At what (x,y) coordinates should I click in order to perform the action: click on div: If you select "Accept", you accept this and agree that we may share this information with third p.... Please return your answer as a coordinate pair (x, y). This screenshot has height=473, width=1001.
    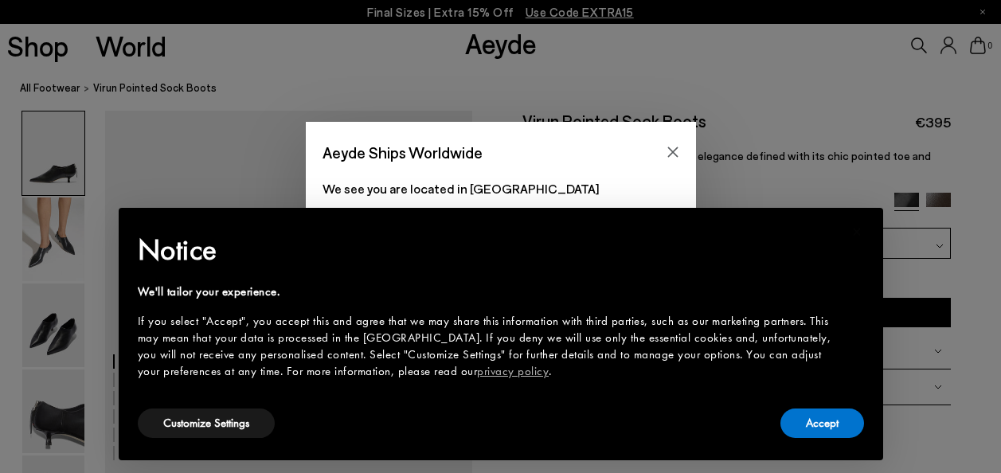
    Looking at the image, I should click on (488, 346).